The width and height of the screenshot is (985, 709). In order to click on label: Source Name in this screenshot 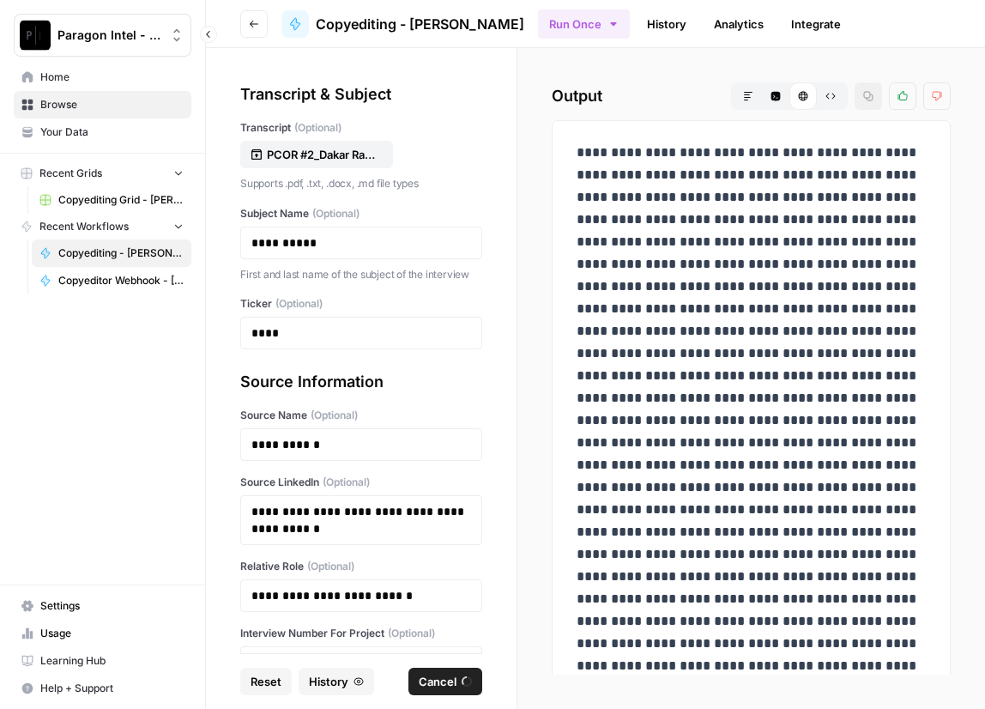, I will do `click(361, 415)`.